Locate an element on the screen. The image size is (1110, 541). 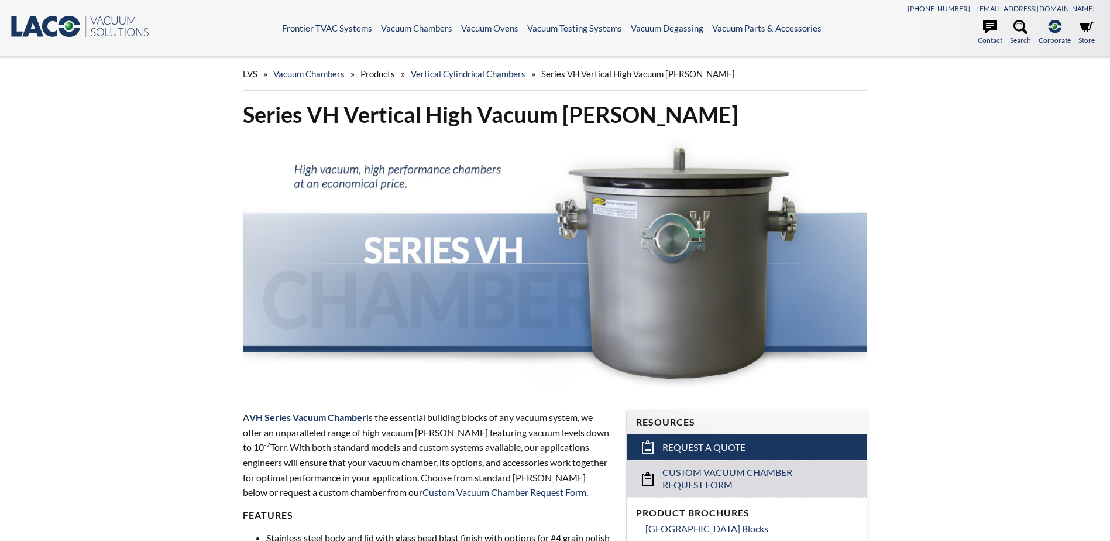
strong: VH Series Vacuum Chamber is located at coordinates (308, 417).